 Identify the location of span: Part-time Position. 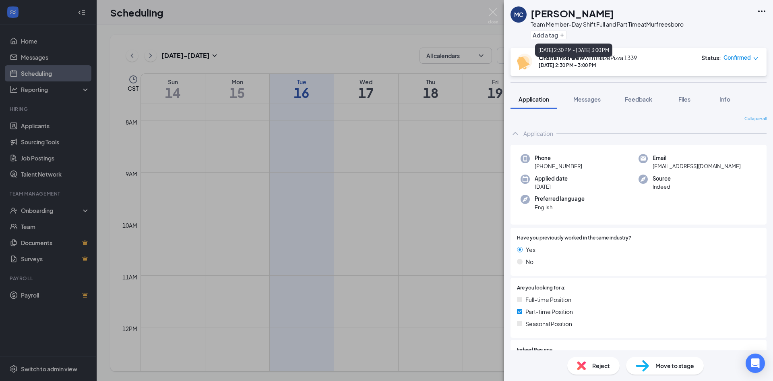
(549, 311).